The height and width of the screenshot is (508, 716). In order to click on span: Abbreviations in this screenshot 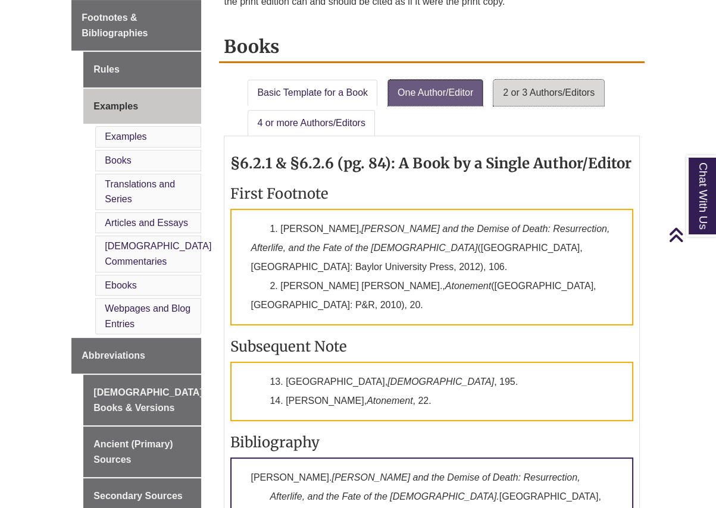, I will do `click(113, 355)`.